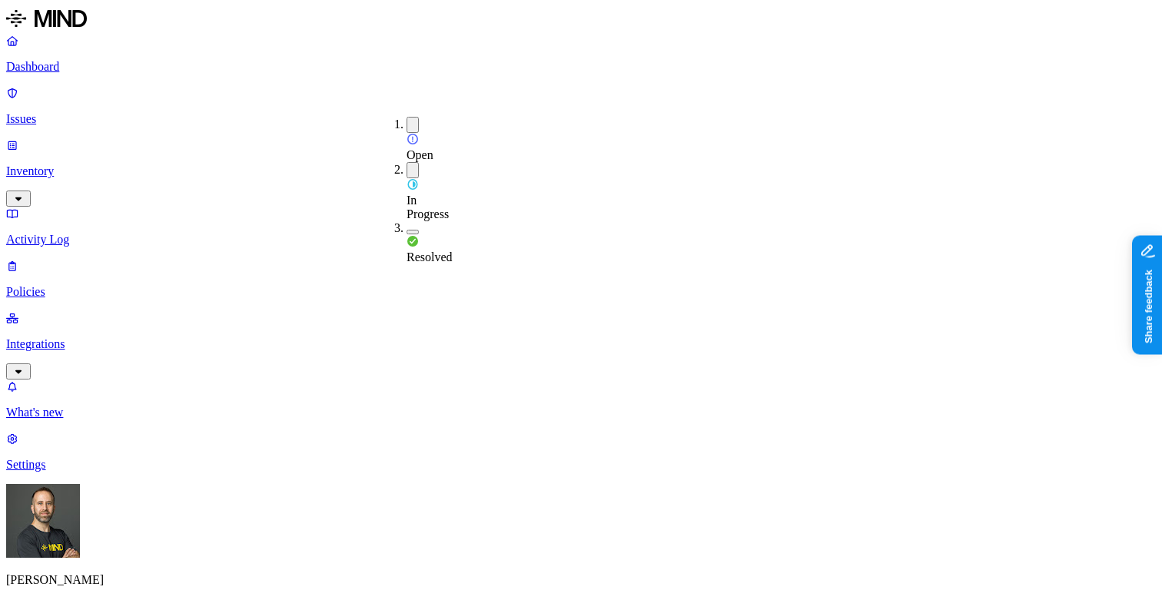 The width and height of the screenshot is (1162, 590). Describe the element at coordinates (419, 154) in the screenshot. I see `span: Open` at that location.